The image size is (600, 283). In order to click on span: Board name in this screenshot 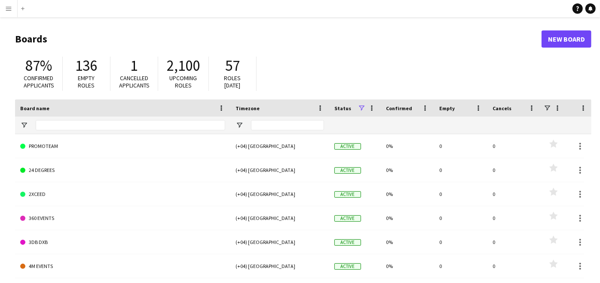, I will do `click(35, 108)`.